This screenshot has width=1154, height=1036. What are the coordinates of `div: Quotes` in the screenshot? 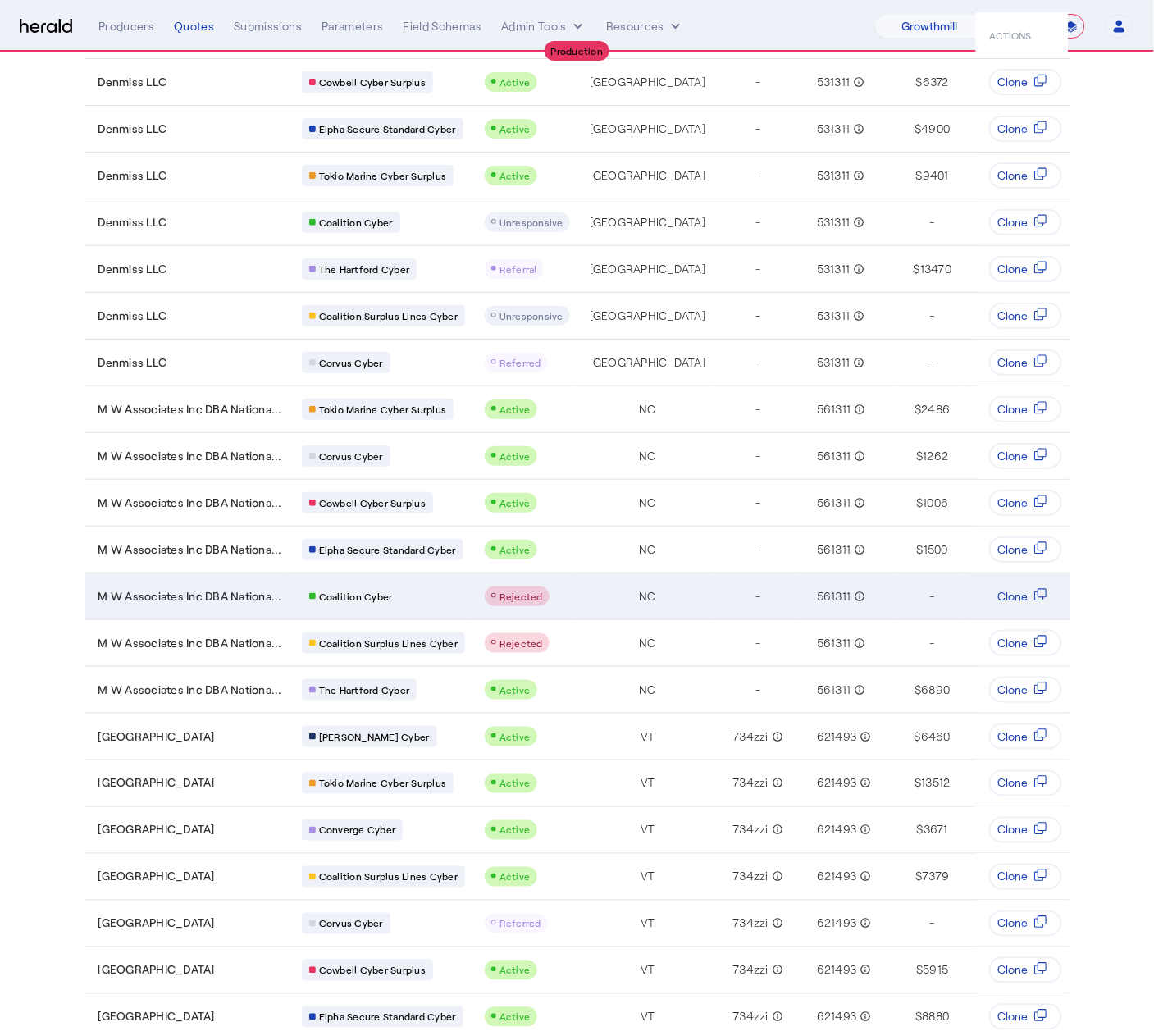 It's located at (193, 26).